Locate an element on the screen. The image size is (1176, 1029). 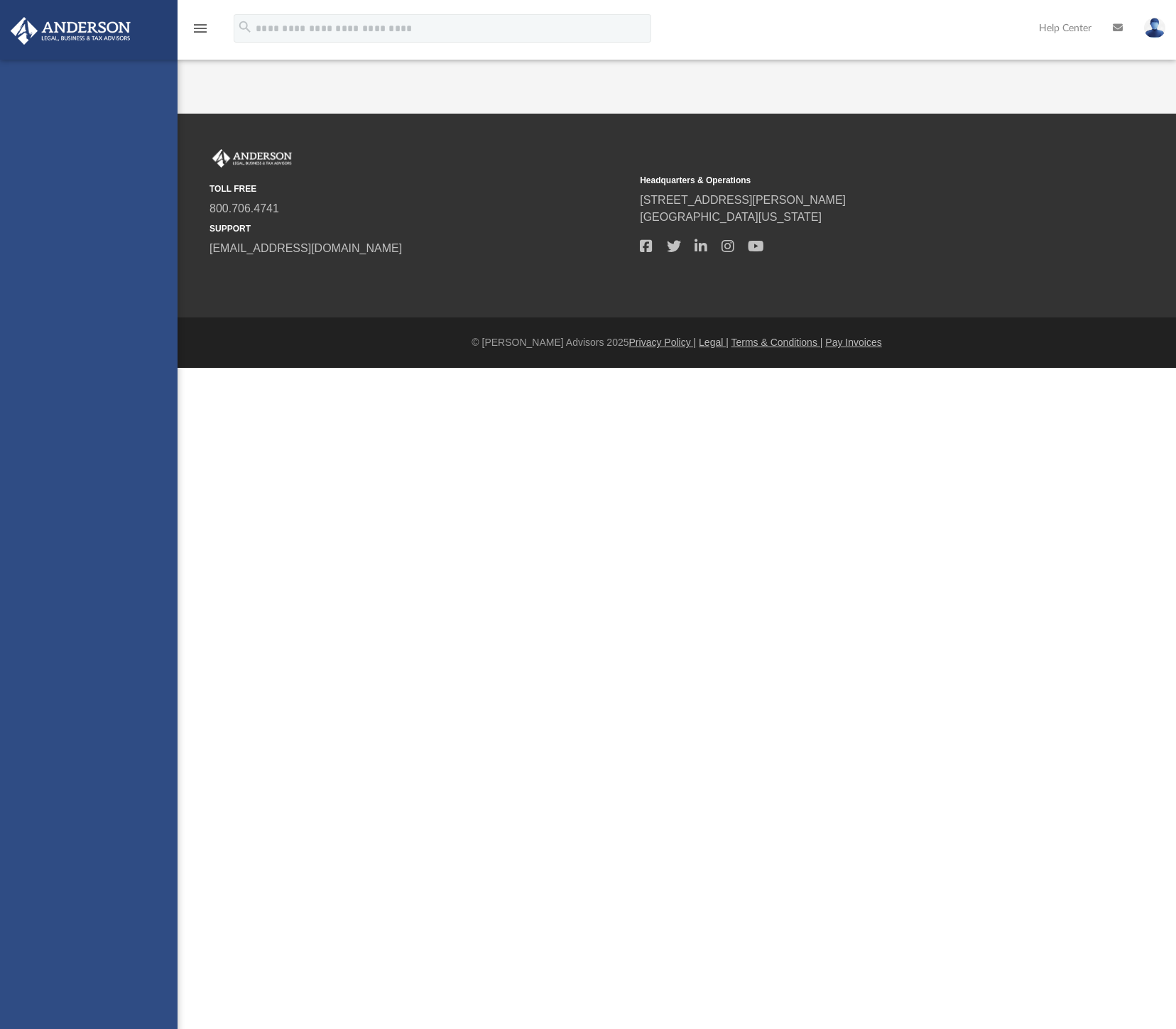
small: TOLL FREE is located at coordinates (420, 189).